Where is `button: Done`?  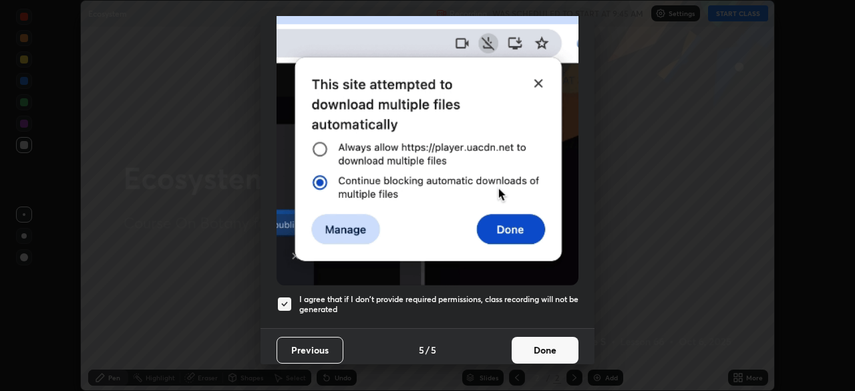 button: Done is located at coordinates (545, 350).